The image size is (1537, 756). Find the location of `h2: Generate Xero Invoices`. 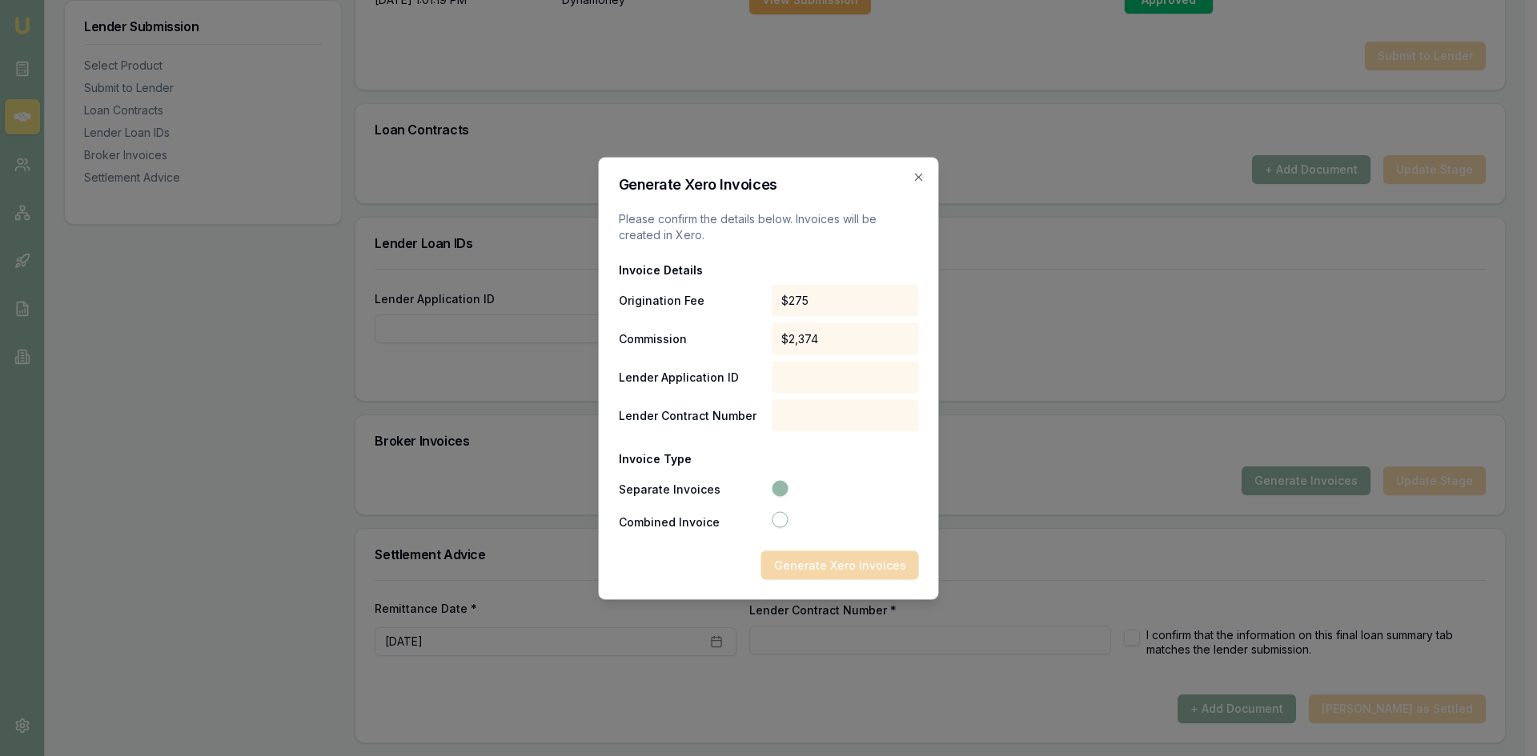

h2: Generate Xero Invoices is located at coordinates (768, 184).